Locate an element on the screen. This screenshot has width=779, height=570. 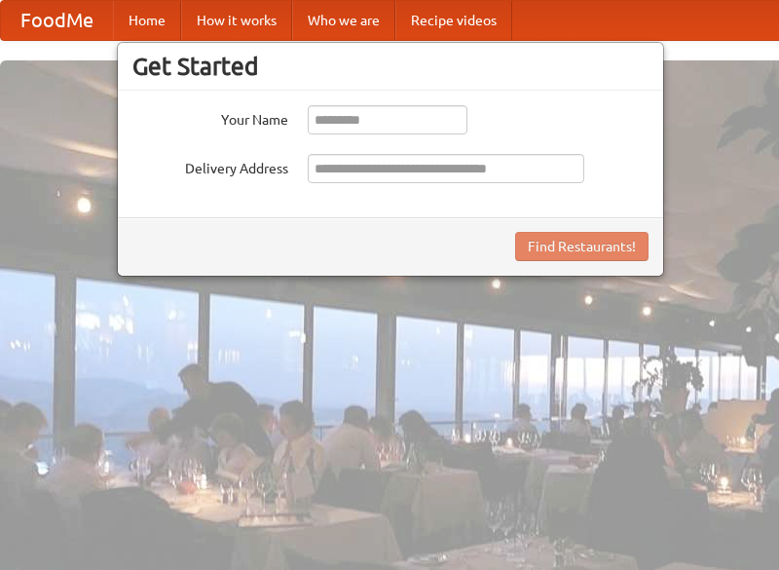
label: Your Name is located at coordinates (210, 117).